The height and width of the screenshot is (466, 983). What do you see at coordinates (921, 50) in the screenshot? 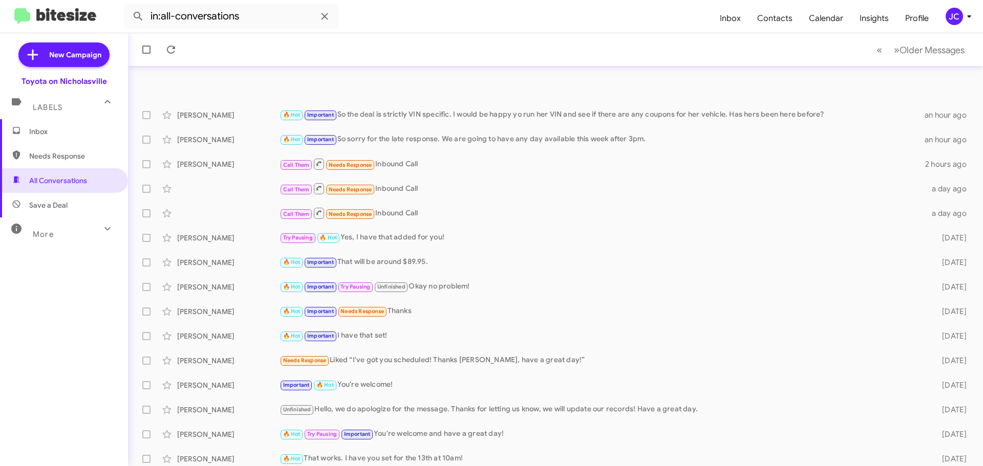
I see `nav: Page navigation example` at bounding box center [921, 50].